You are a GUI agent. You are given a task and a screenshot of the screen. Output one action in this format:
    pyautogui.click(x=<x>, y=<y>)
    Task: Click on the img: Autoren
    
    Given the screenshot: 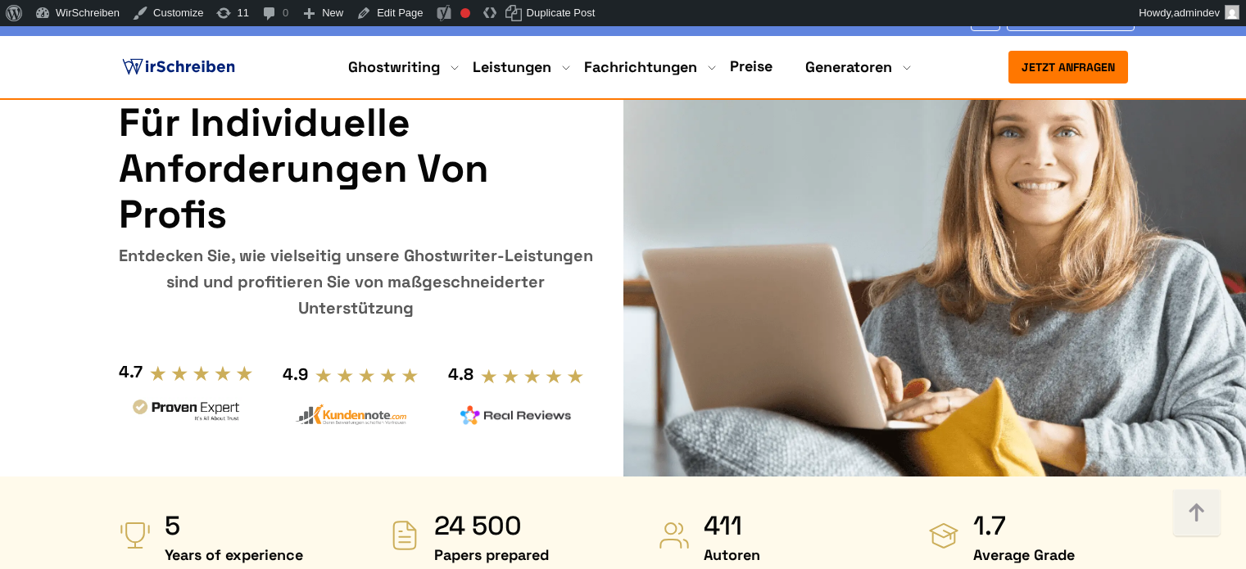 What is the action you would take?
    pyautogui.click(x=674, y=536)
    